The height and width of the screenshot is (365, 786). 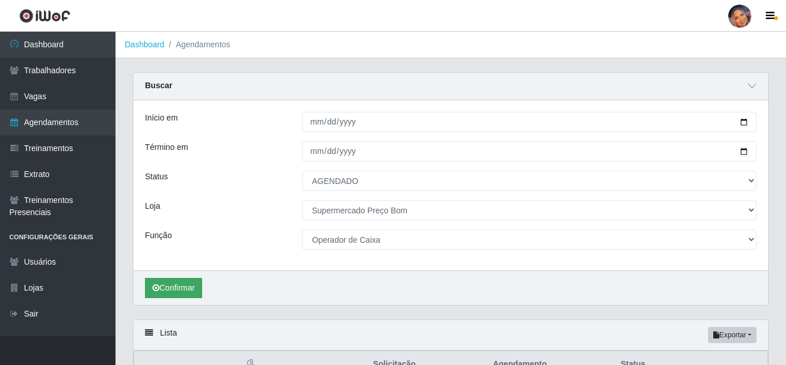 I want to click on a: Dashboard, so click(x=144, y=44).